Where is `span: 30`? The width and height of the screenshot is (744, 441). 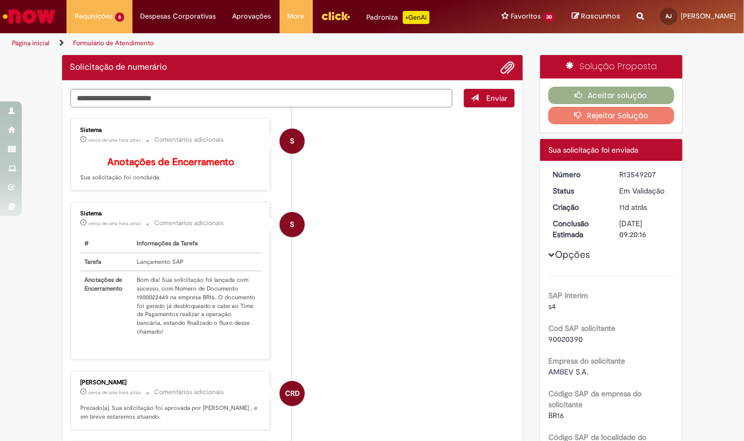
span: 30 is located at coordinates (549, 17).